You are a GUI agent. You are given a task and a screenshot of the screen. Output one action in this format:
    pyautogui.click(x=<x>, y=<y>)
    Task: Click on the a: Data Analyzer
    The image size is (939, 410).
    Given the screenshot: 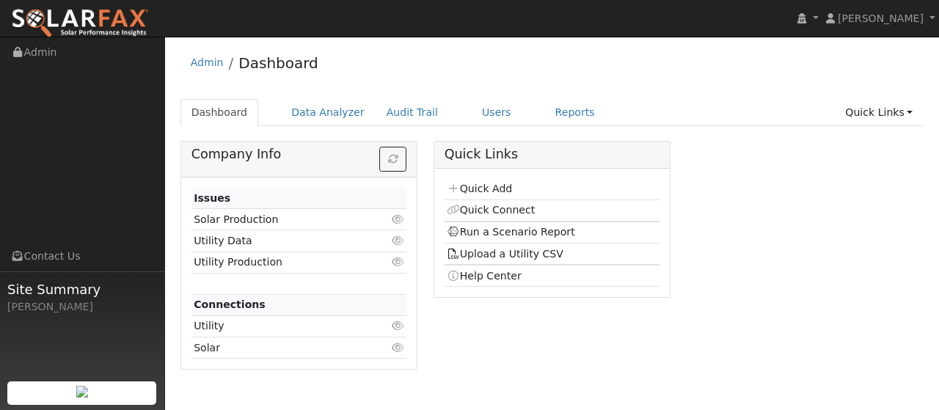 What is the action you would take?
    pyautogui.click(x=328, y=112)
    